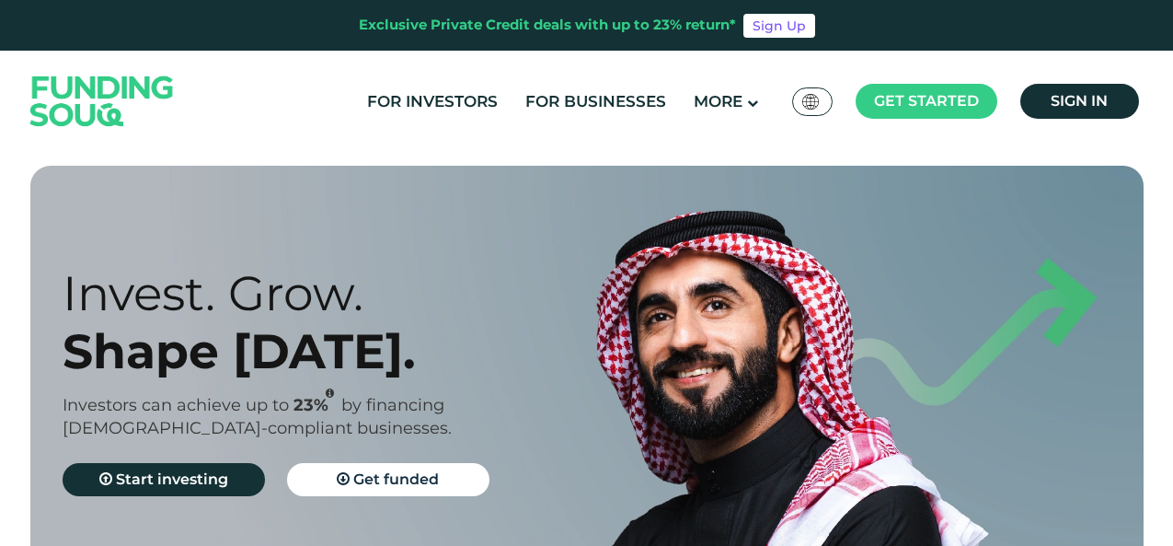  What do you see at coordinates (388, 479) in the screenshot?
I see `a: Get funded` at bounding box center [388, 479].